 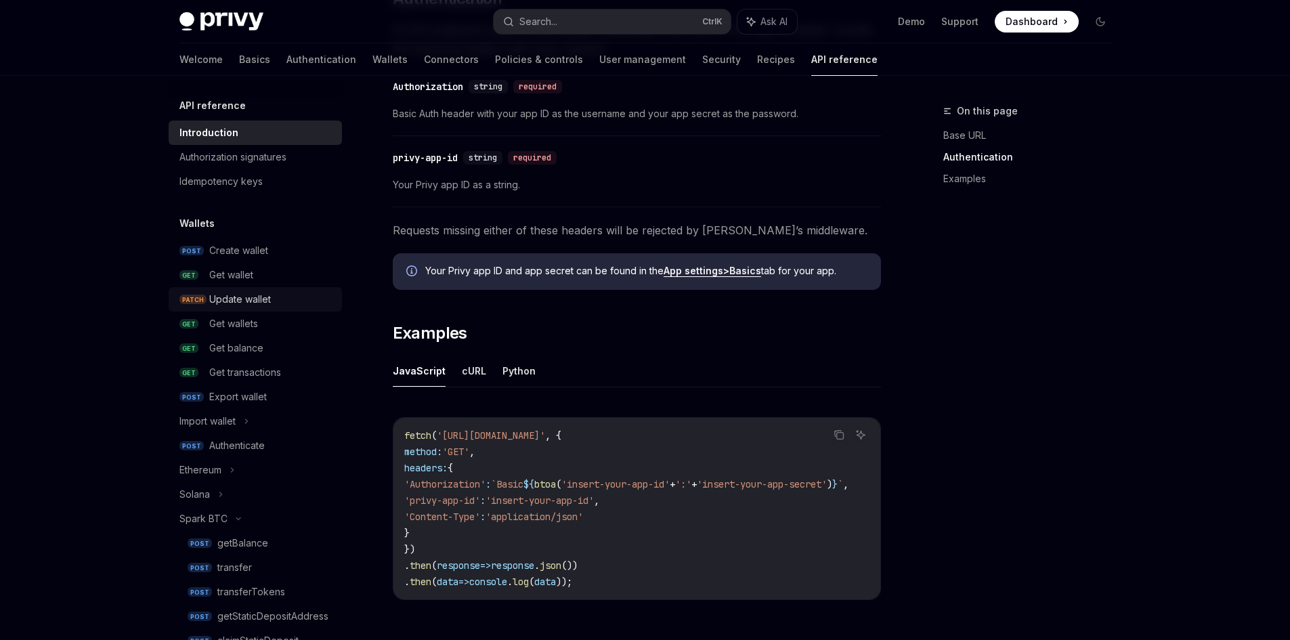 I want to click on div: Idempotency keys, so click(x=221, y=181).